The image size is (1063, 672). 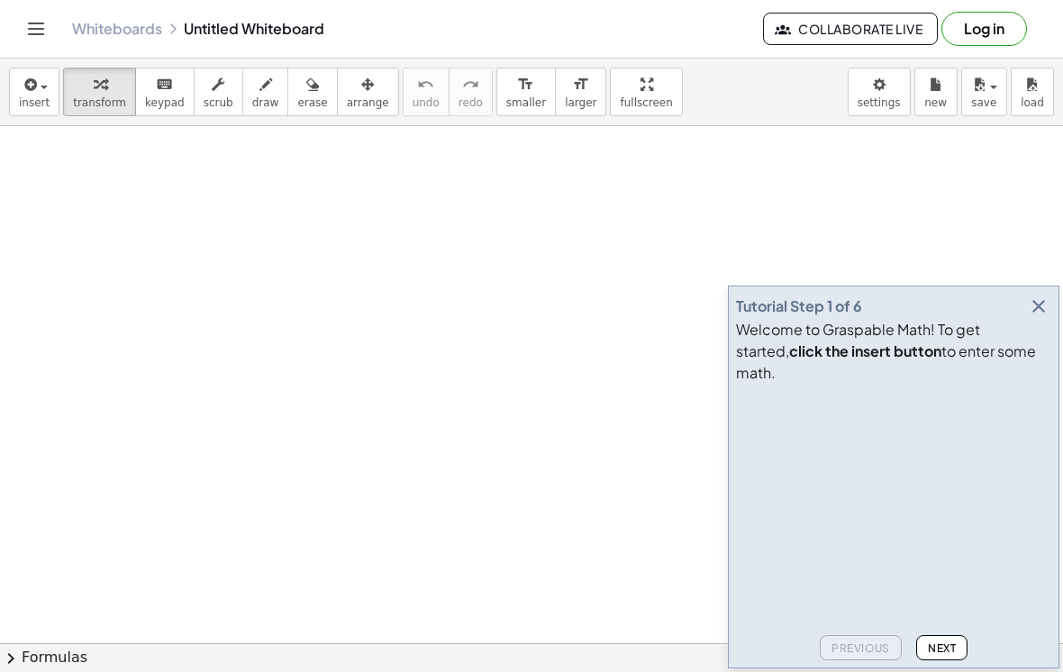 What do you see at coordinates (851, 29) in the screenshot?
I see `span: Collaborate Live` at bounding box center [851, 29].